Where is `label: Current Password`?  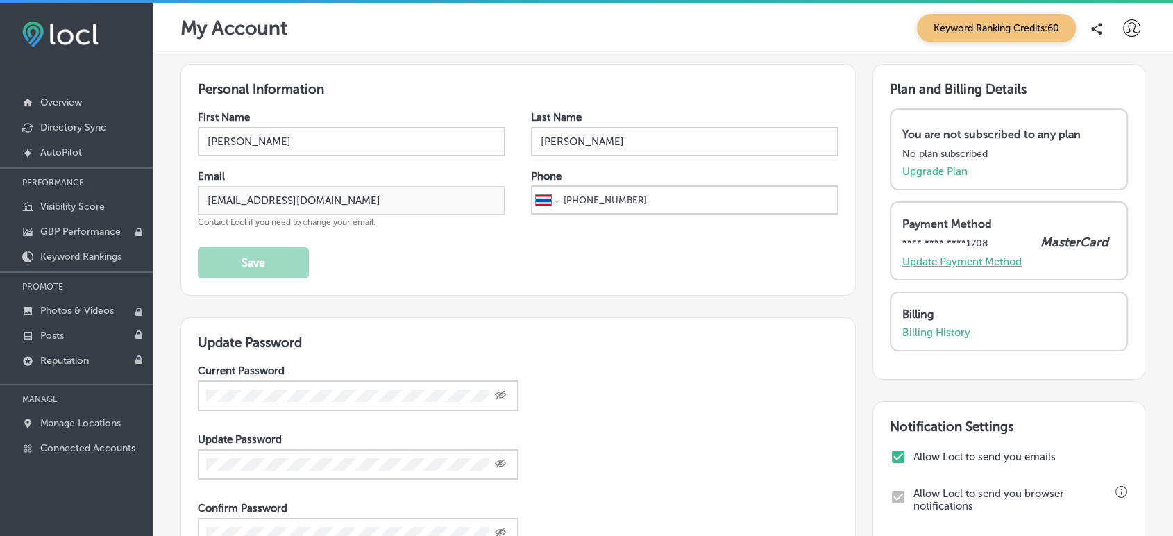 label: Current Password is located at coordinates (241, 371).